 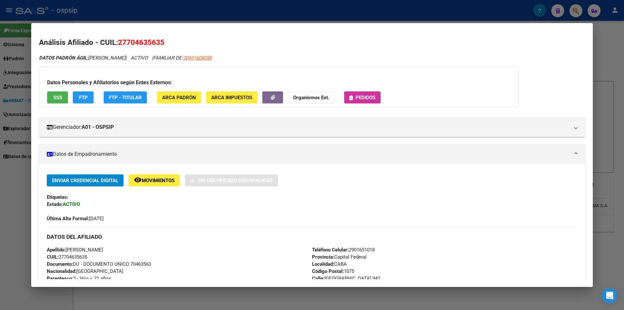 I want to click on strong: Código Postal:, so click(x=328, y=271).